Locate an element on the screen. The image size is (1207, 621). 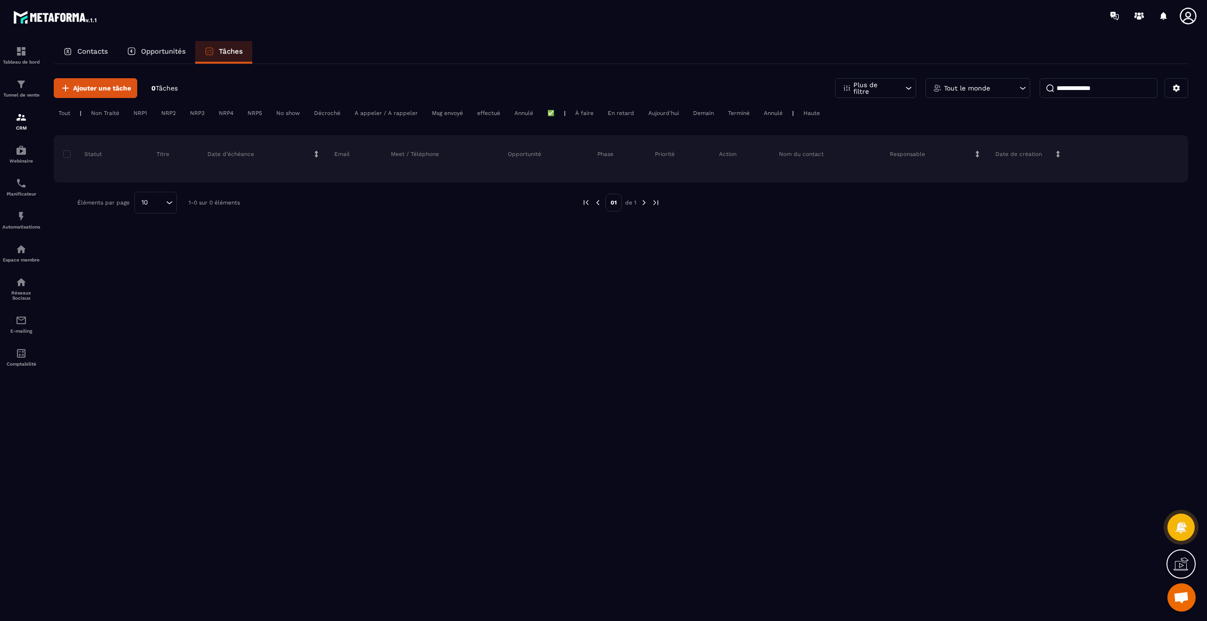
p: Tâches is located at coordinates (230, 51).